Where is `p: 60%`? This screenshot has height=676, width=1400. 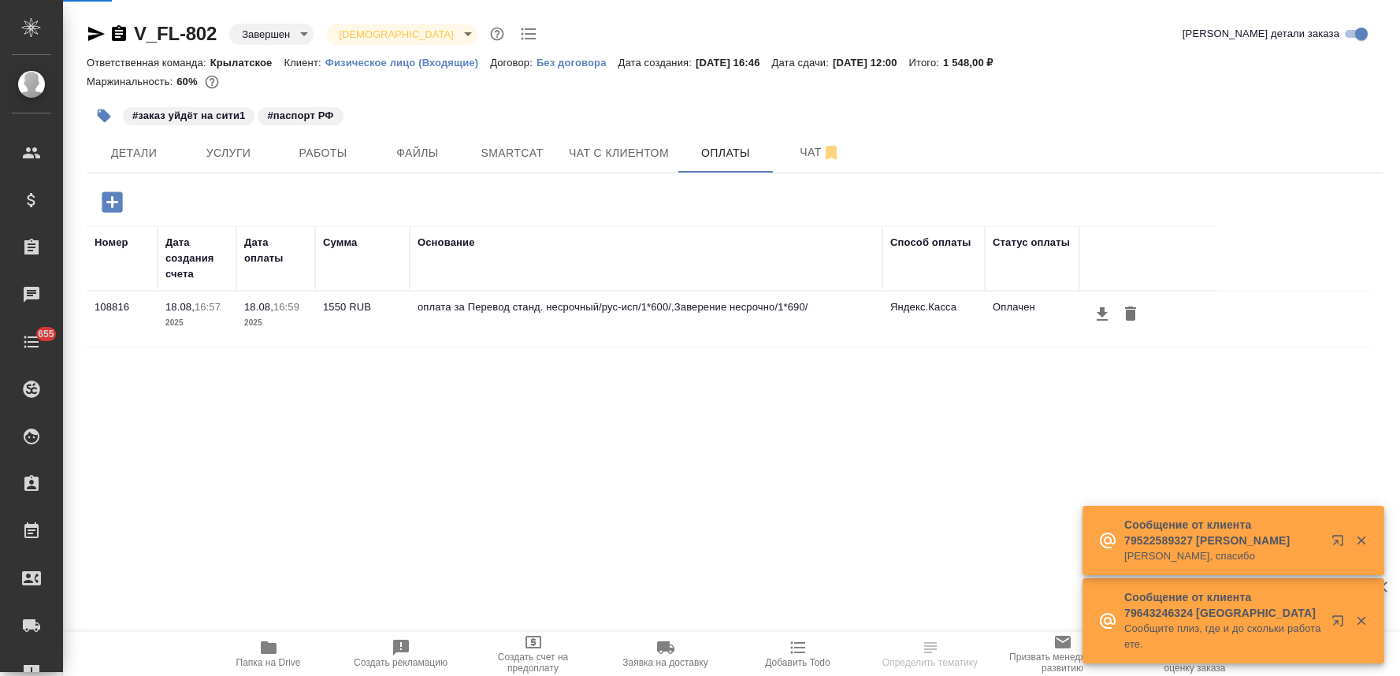
p: 60% is located at coordinates (188, 81).